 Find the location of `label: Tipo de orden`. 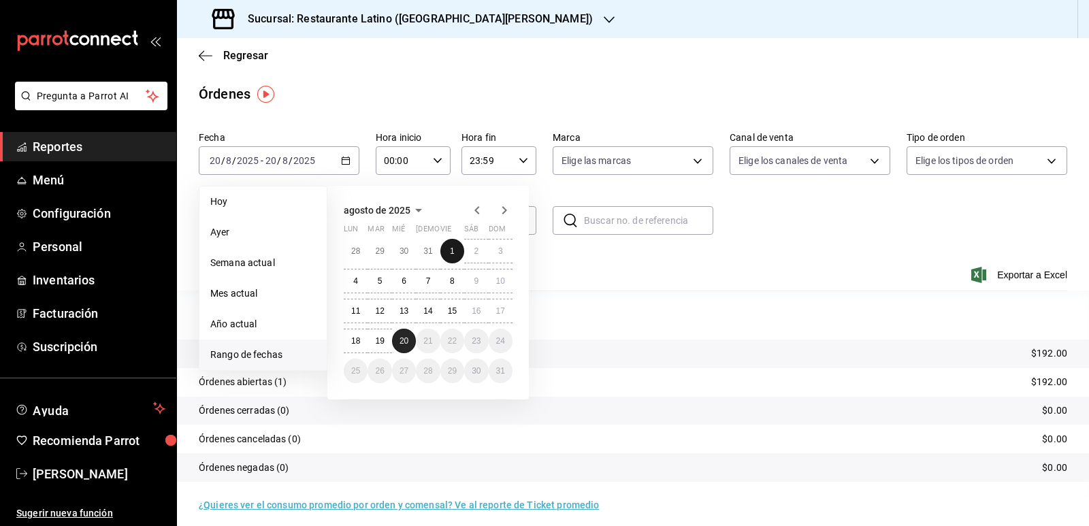

label: Tipo de orden is located at coordinates (987, 137).